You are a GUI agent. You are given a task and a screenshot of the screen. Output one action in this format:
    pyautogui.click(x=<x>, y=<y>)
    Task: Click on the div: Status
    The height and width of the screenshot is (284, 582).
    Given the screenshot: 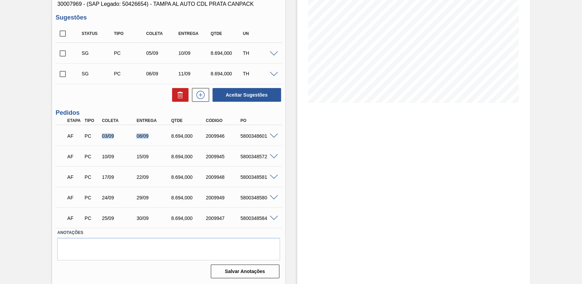 What is the action you would take?
    pyautogui.click(x=98, y=34)
    